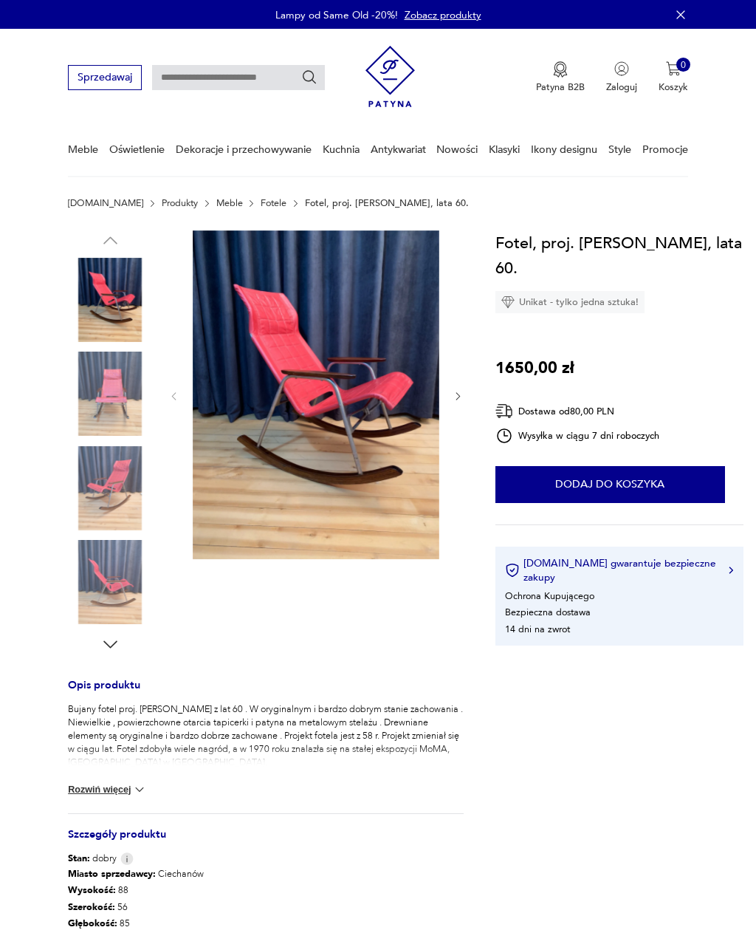 Image resolution: width=756 pixels, height=930 pixels. Describe the element at coordinates (508, 302) in the screenshot. I see `img: Ikona diamentu` at that location.